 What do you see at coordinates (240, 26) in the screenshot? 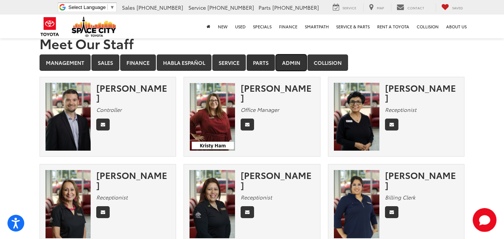
I see `a: Used` at bounding box center [240, 26].